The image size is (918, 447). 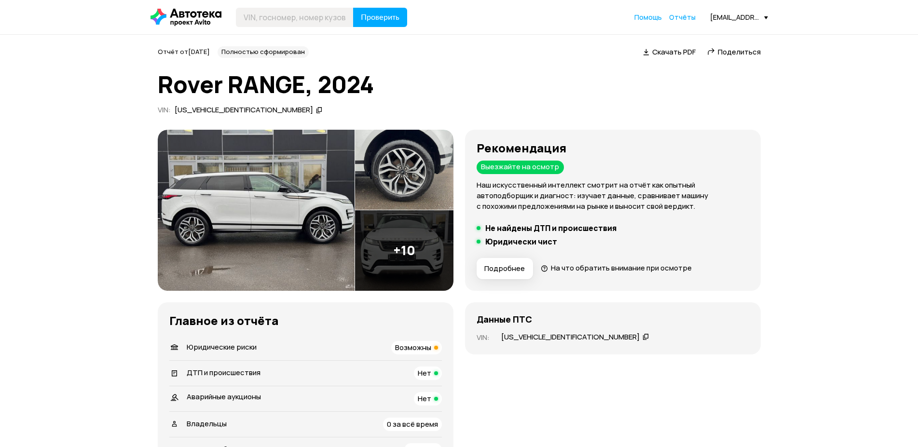 What do you see at coordinates (734, 52) in the screenshot?
I see `a: Поделиться` at bounding box center [734, 52].